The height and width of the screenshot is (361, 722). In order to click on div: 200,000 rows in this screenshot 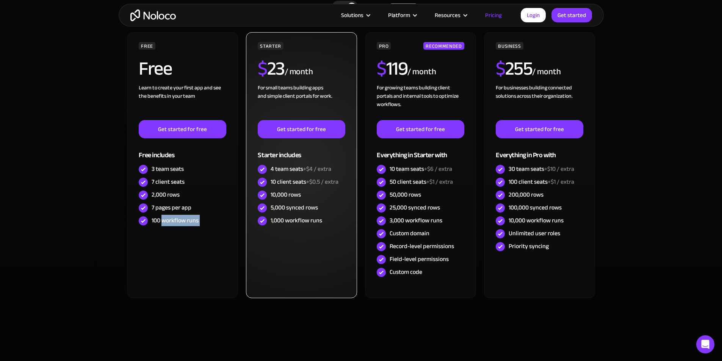, I will do `click(526, 195)`.